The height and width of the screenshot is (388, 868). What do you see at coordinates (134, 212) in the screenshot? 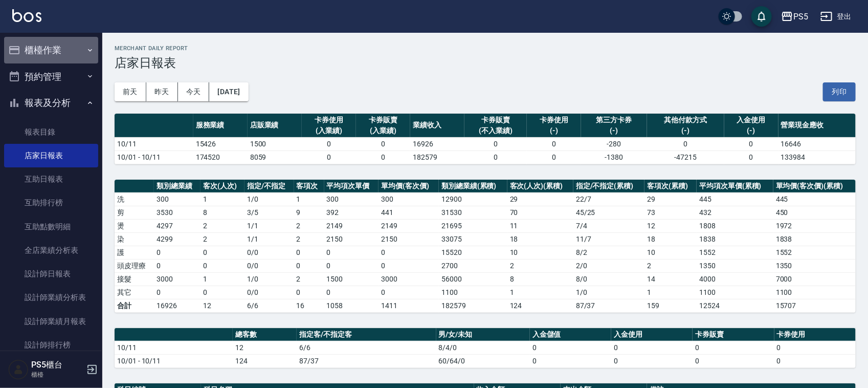
I see `td: 剪` at bounding box center [134, 212].